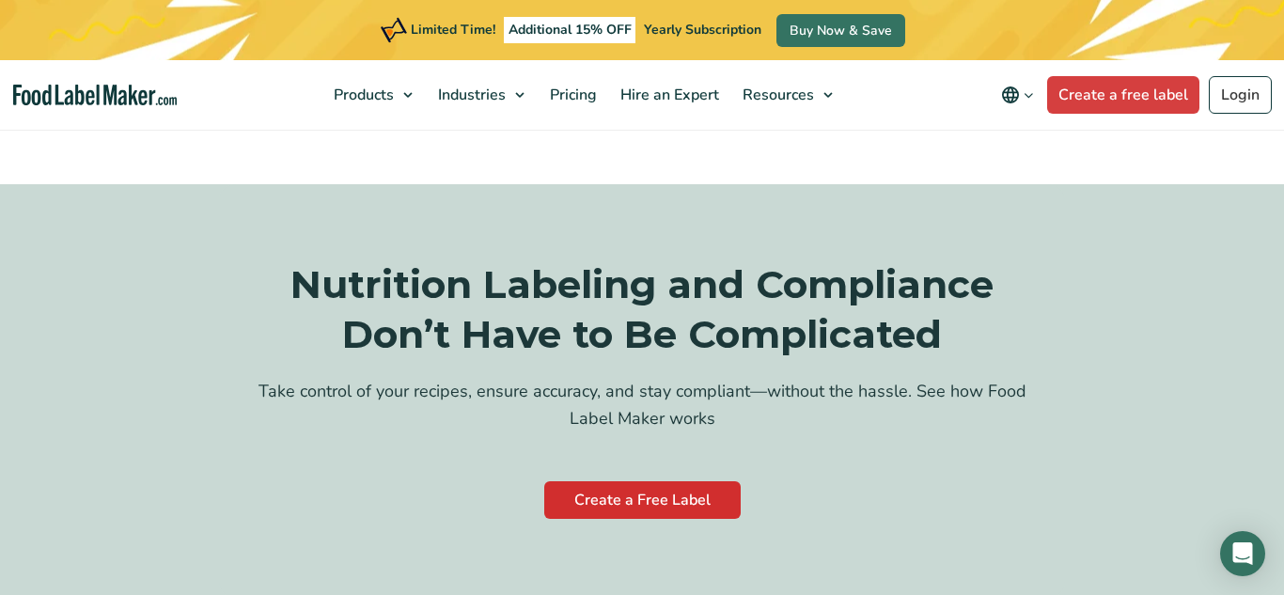 This screenshot has height=595, width=1284. What do you see at coordinates (470, 95) in the screenshot?
I see `span: Industries` at bounding box center [470, 95].